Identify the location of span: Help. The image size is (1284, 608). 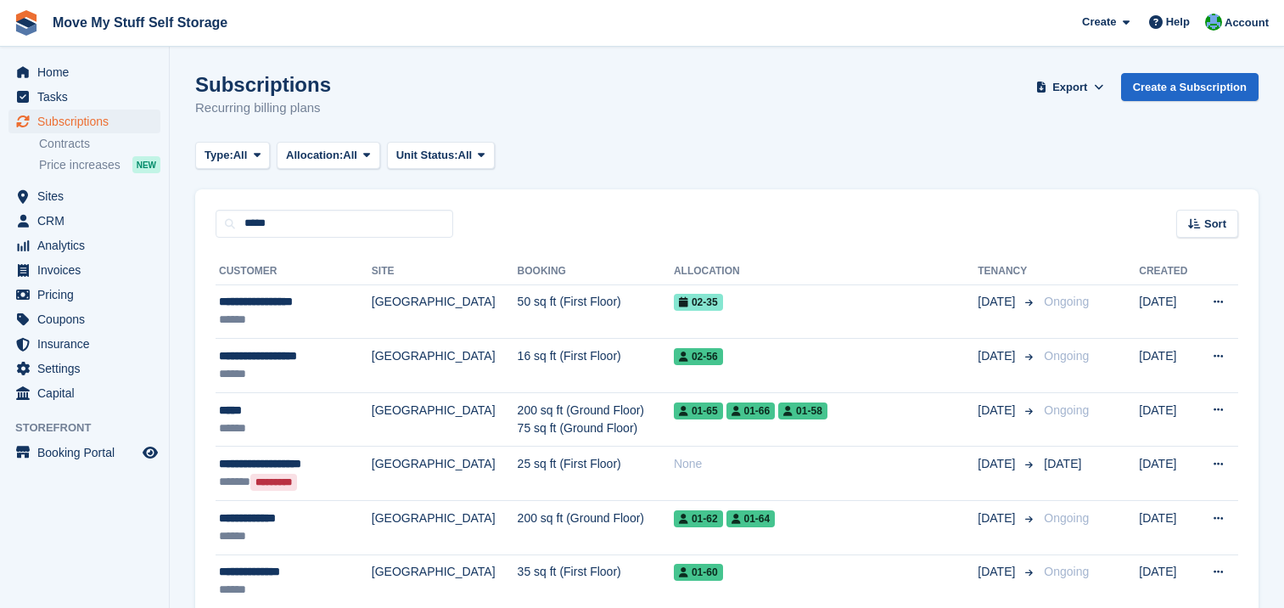
(1178, 22).